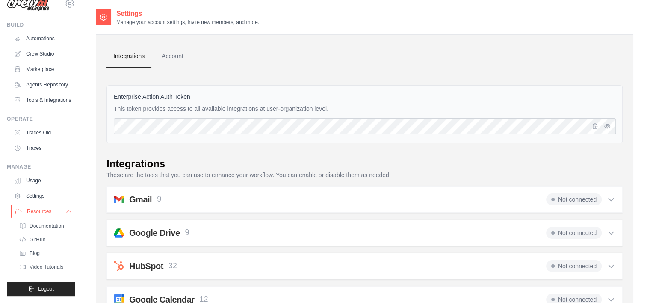 The image size is (647, 303). I want to click on a: Marketplace, so click(42, 69).